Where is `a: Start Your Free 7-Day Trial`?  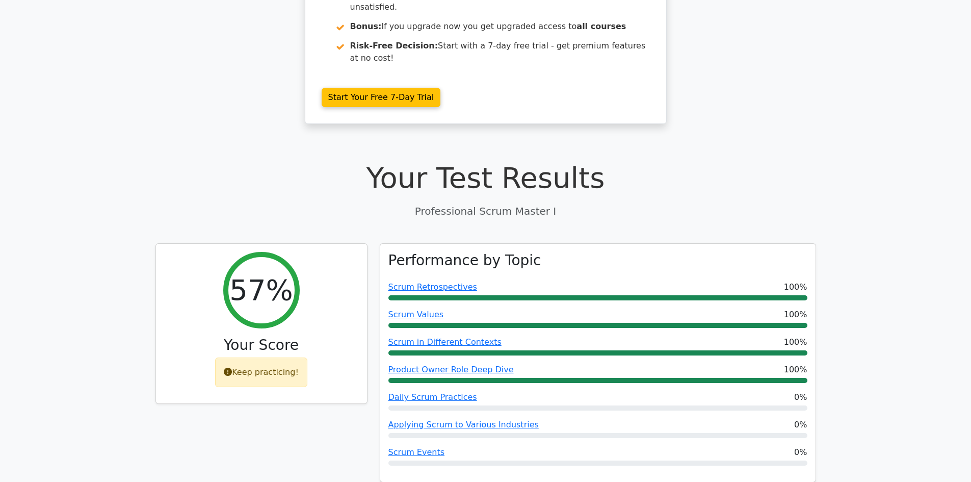 a: Start Your Free 7-Day Trial is located at coordinates (381, 97).